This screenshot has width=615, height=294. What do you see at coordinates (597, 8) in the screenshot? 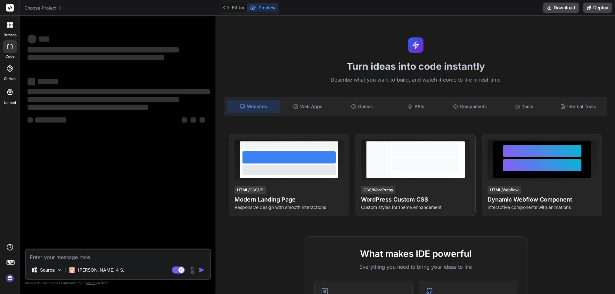
I see `button: Deploy` at bounding box center [597, 8].